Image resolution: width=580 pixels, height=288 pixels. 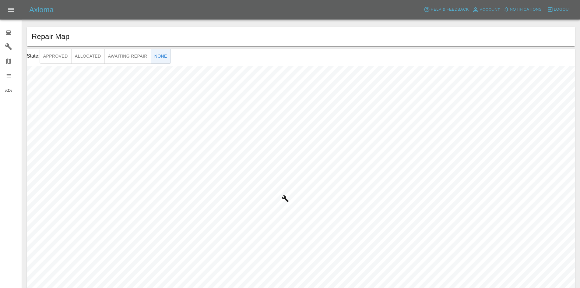 What do you see at coordinates (562, 9) in the screenshot?
I see `span: Logout` at bounding box center [562, 9].